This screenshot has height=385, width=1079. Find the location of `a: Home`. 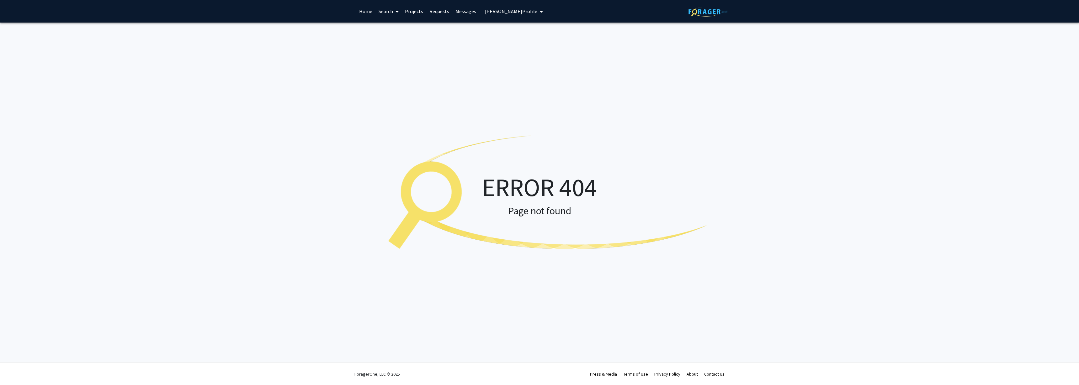

a: Home is located at coordinates (366, 11).